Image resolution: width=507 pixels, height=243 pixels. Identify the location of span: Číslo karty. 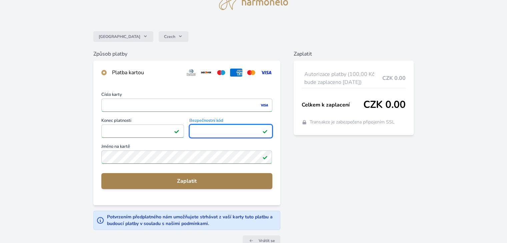
(187, 96).